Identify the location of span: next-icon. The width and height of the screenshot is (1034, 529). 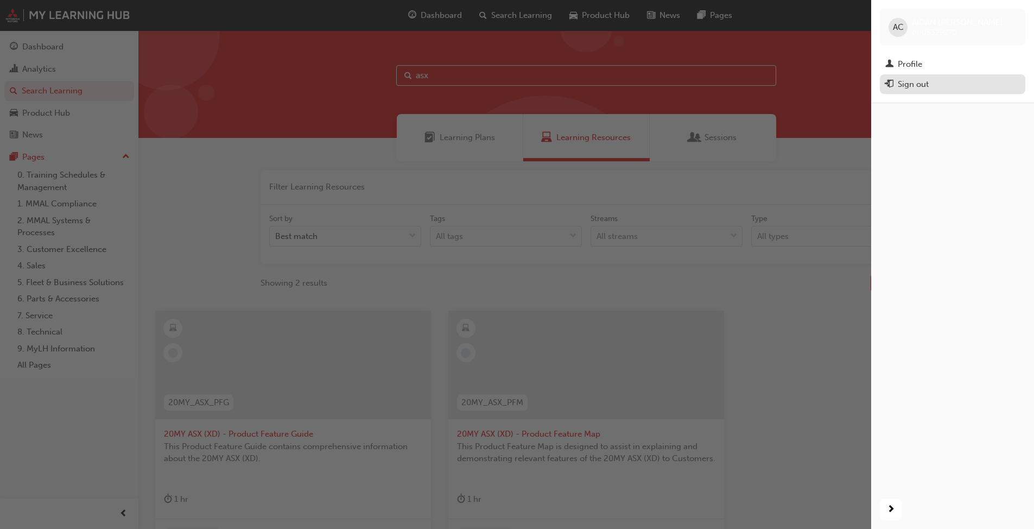
(891, 509).